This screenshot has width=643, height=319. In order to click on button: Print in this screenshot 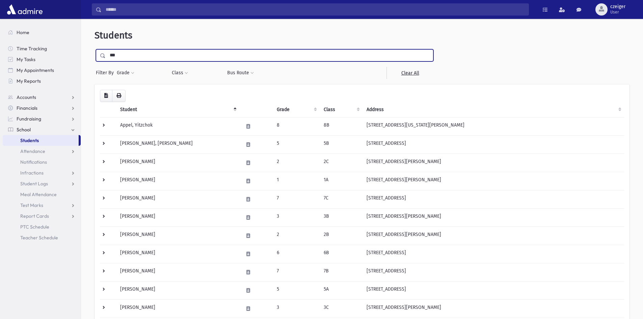, I will do `click(119, 96)`.